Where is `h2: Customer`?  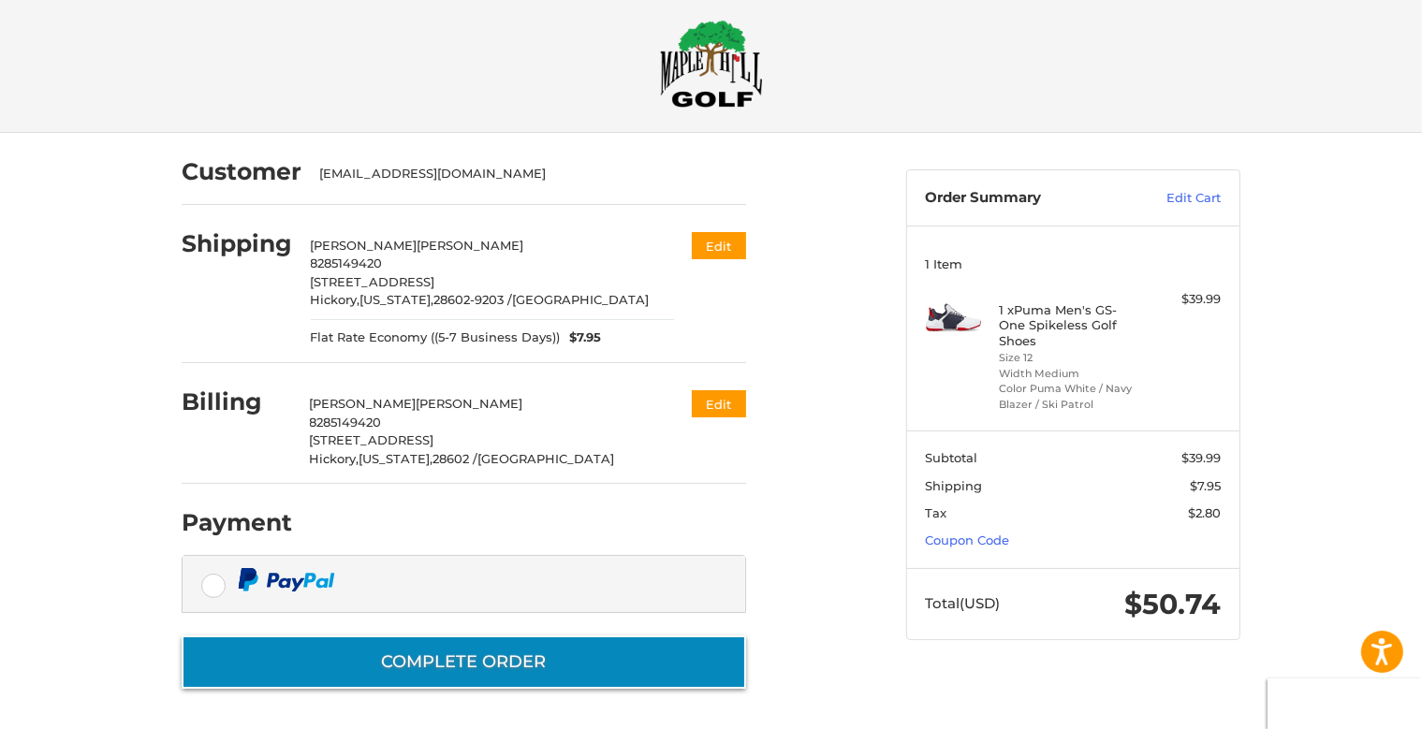 h2: Customer is located at coordinates (242, 171).